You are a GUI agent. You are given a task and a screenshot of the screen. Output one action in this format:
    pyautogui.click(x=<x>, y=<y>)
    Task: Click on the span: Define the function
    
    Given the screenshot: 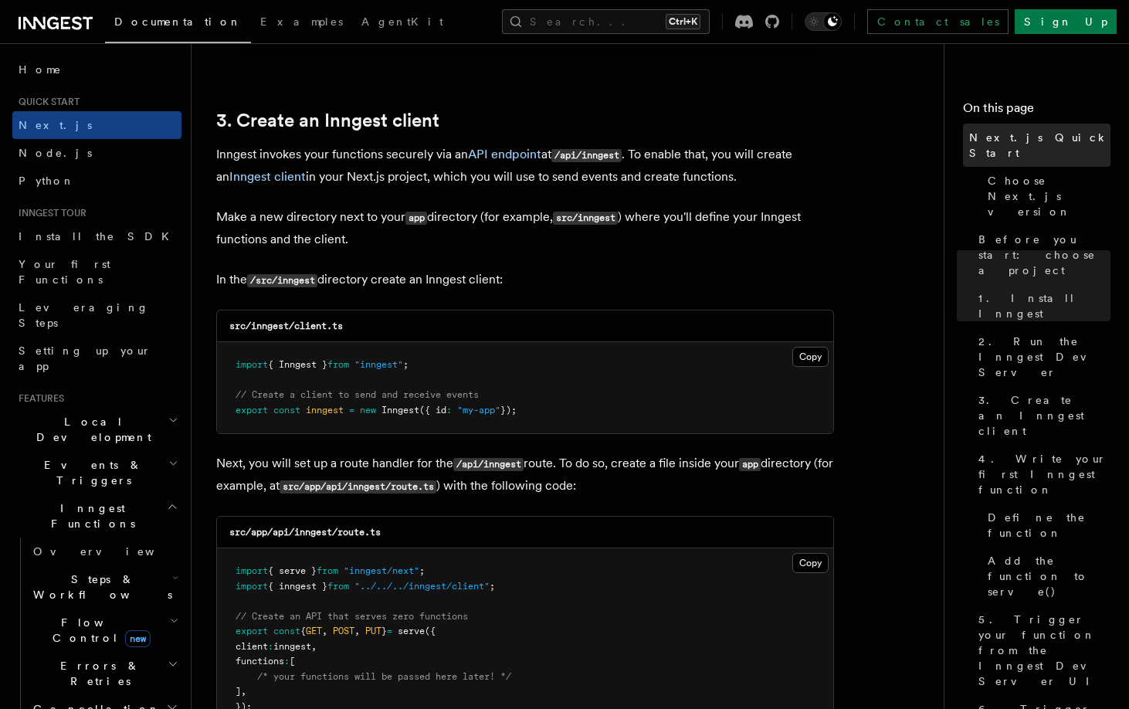 What is the action you would take?
    pyautogui.click(x=1049, y=525)
    